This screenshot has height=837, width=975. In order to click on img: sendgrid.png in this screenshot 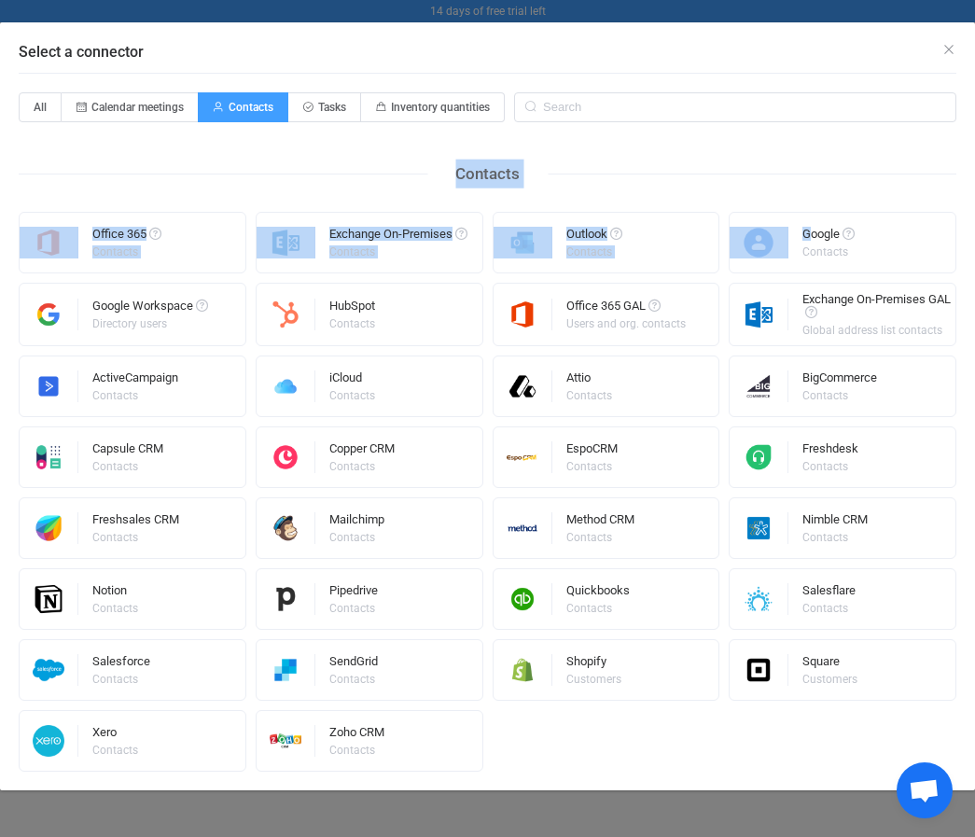, I will do `click(285, 670)`.